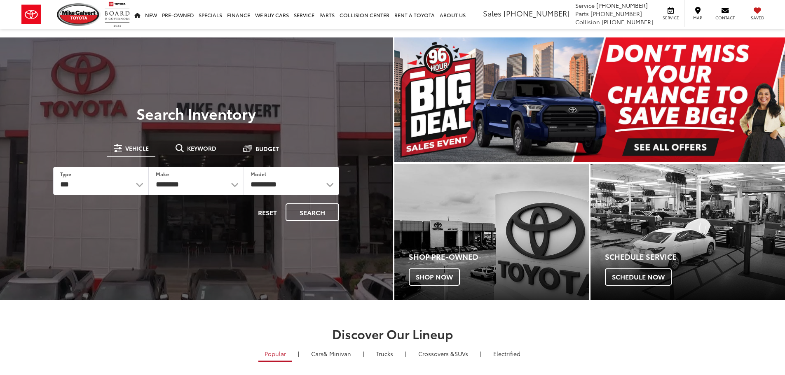  What do you see at coordinates (196, 113) in the screenshot?
I see `h3: Search Inventory` at bounding box center [196, 113].